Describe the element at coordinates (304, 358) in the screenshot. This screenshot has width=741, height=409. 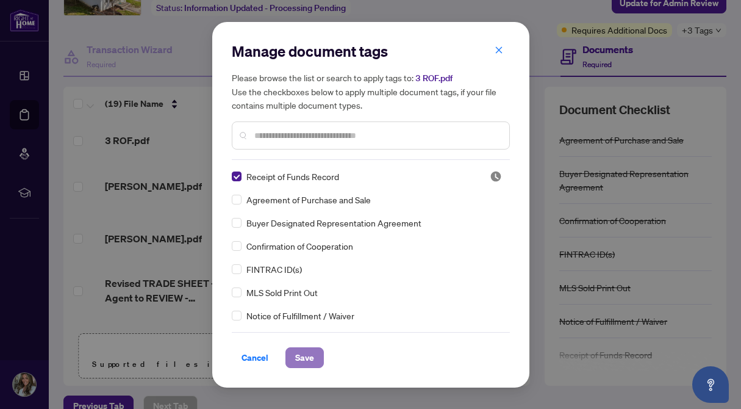
I see `button: Save` at that location.